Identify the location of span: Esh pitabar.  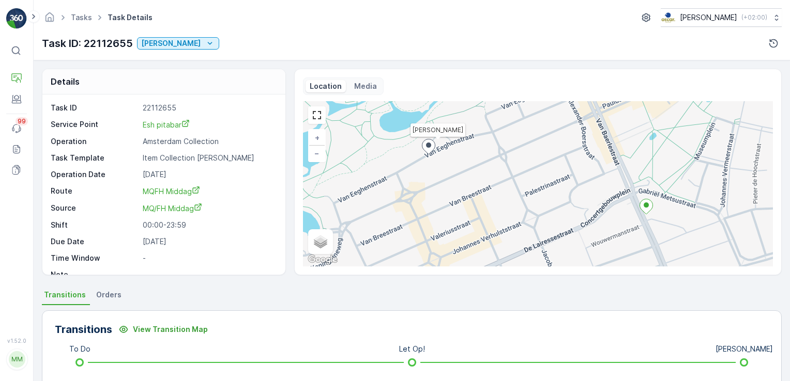
(166, 125).